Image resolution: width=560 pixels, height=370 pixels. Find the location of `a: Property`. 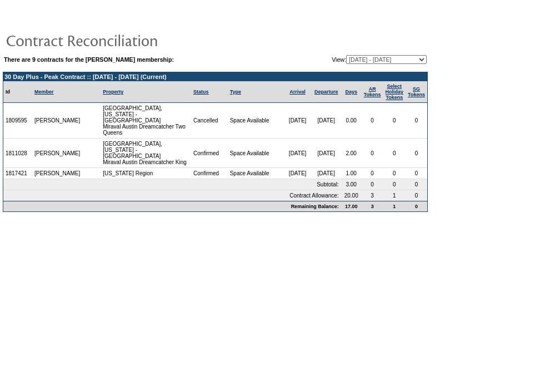

a: Property is located at coordinates (113, 92).